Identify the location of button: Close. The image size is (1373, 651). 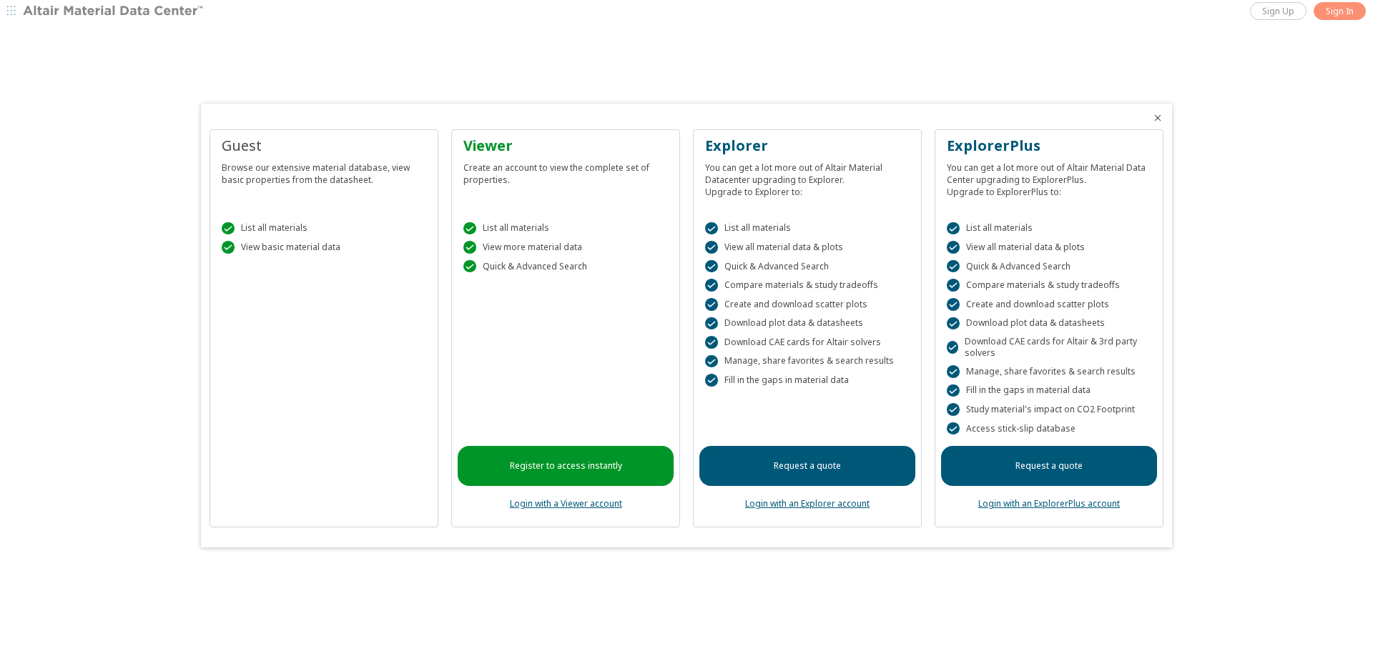
(1157, 118).